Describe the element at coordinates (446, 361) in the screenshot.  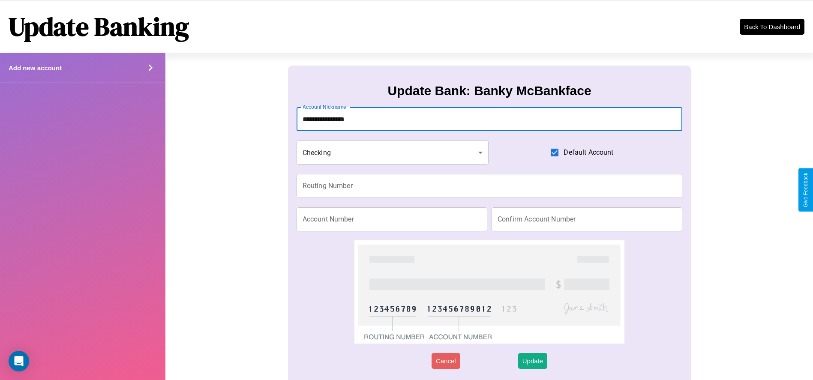
I see `button: Cancel` at that location.